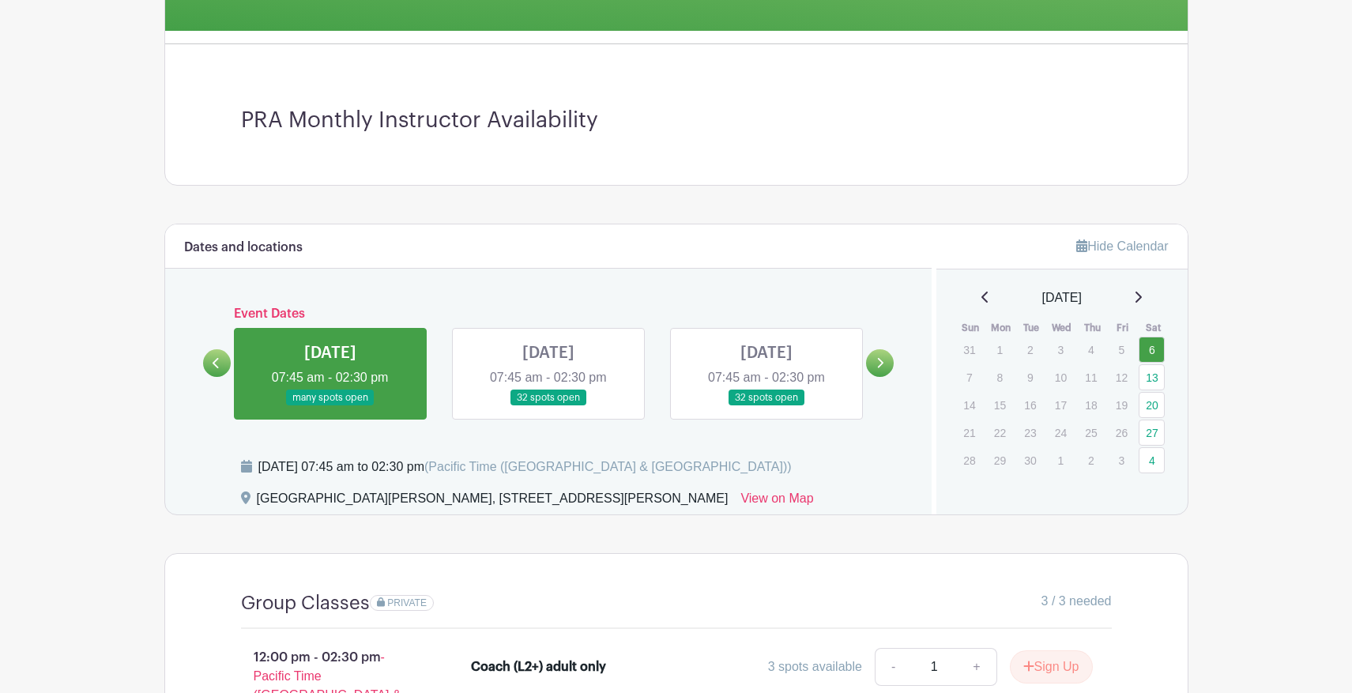  I want to click on h4: Group Classes, so click(305, 603).